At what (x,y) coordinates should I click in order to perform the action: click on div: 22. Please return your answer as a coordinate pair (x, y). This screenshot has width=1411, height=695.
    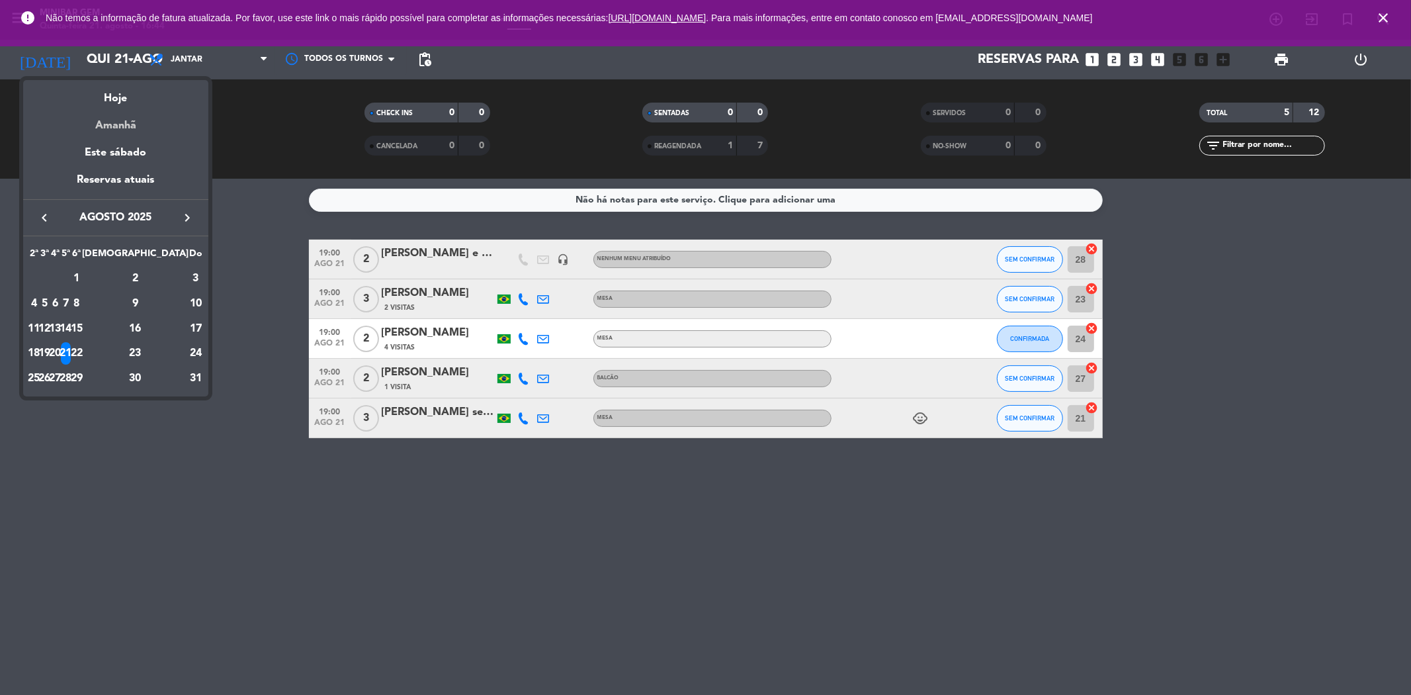
    Looking at the image, I should click on (76, 353).